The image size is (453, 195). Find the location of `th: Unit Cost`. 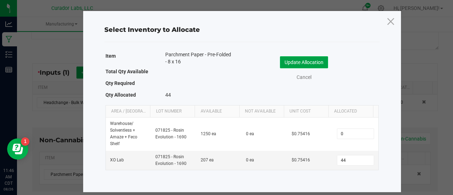

th: Unit Cost is located at coordinates (306, 111).